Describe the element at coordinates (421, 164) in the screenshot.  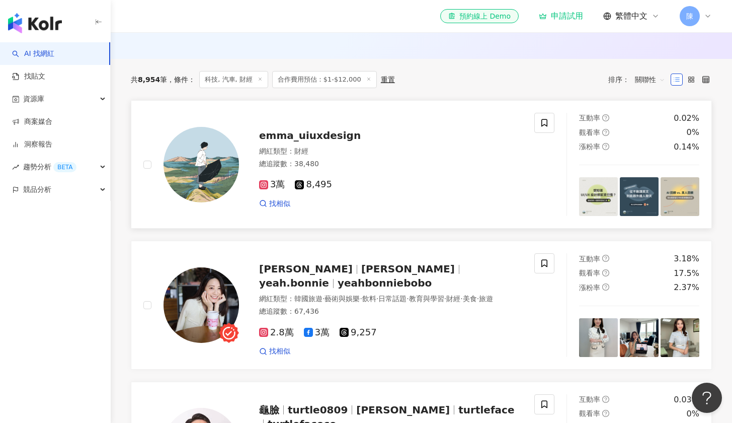
I see `a: KOL Avataremma_uiuxdesign網紅類型：財經總追蹤數：38,4803萬8,495找相似互動率question-circle0.02%觀看率question-circle0%漲...` at that location.